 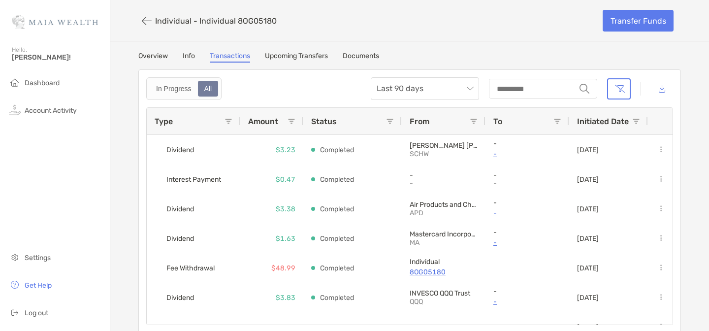 I want to click on p: QQQ, so click(x=443, y=301).